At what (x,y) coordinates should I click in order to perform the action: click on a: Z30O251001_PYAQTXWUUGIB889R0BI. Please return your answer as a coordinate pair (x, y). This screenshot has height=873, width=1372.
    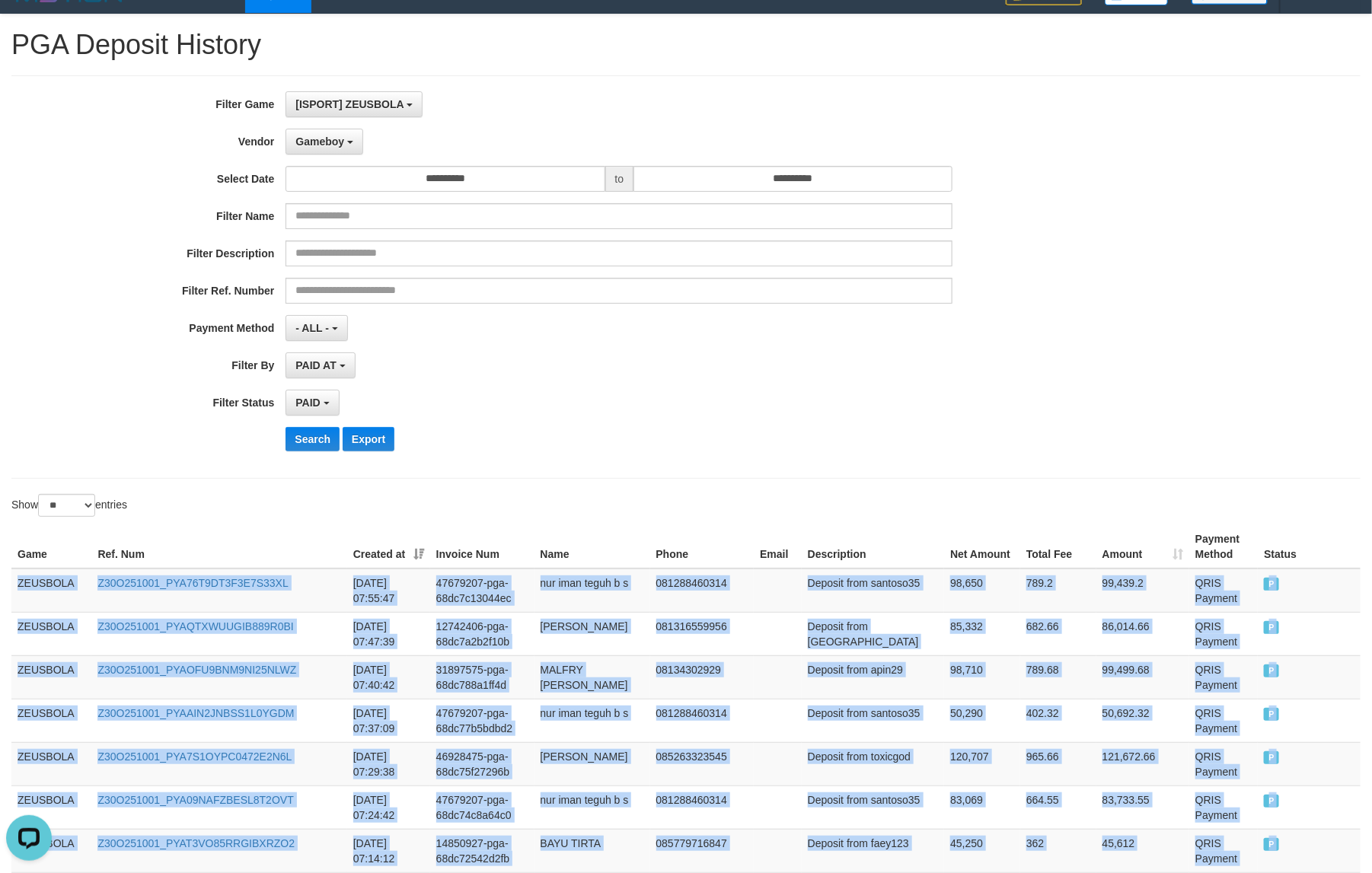
    Looking at the image, I should click on (195, 627).